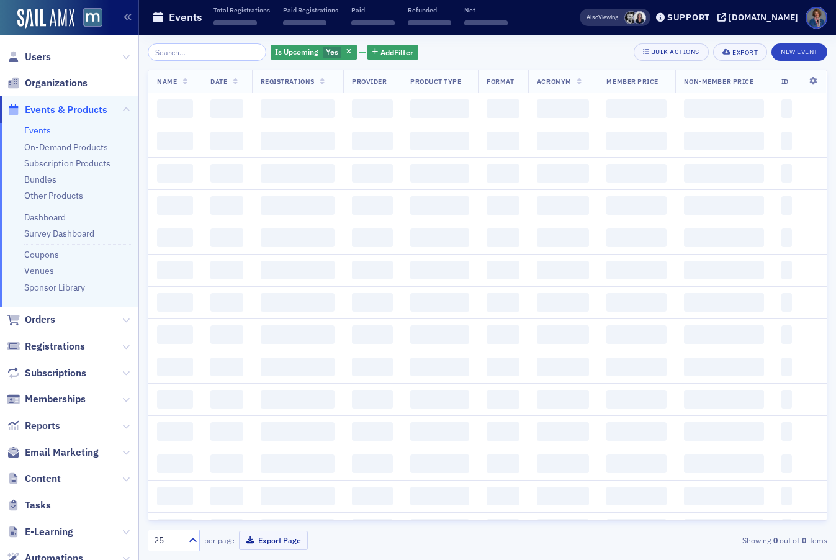  I want to click on a: Content, so click(34, 478).